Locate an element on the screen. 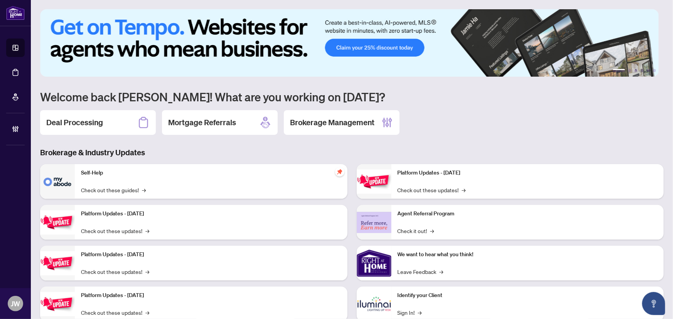 This screenshot has height=319, width=673. button: 2 is located at coordinates (629, 71).